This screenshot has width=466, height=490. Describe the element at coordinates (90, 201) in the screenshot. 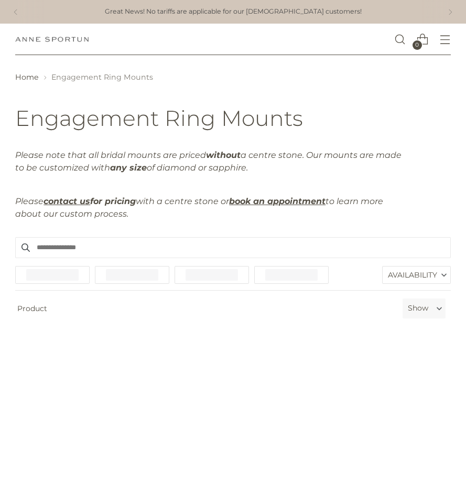

I see `strong: for pricing` at that location.